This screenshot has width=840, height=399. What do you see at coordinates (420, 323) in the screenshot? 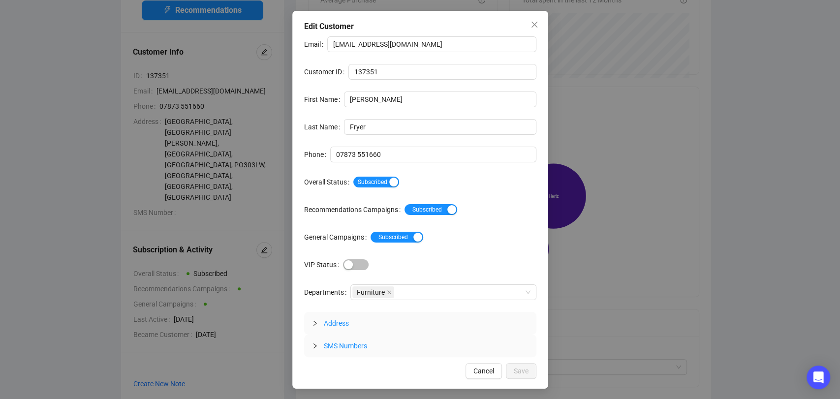
I see `div: Address` at bounding box center [420, 323].